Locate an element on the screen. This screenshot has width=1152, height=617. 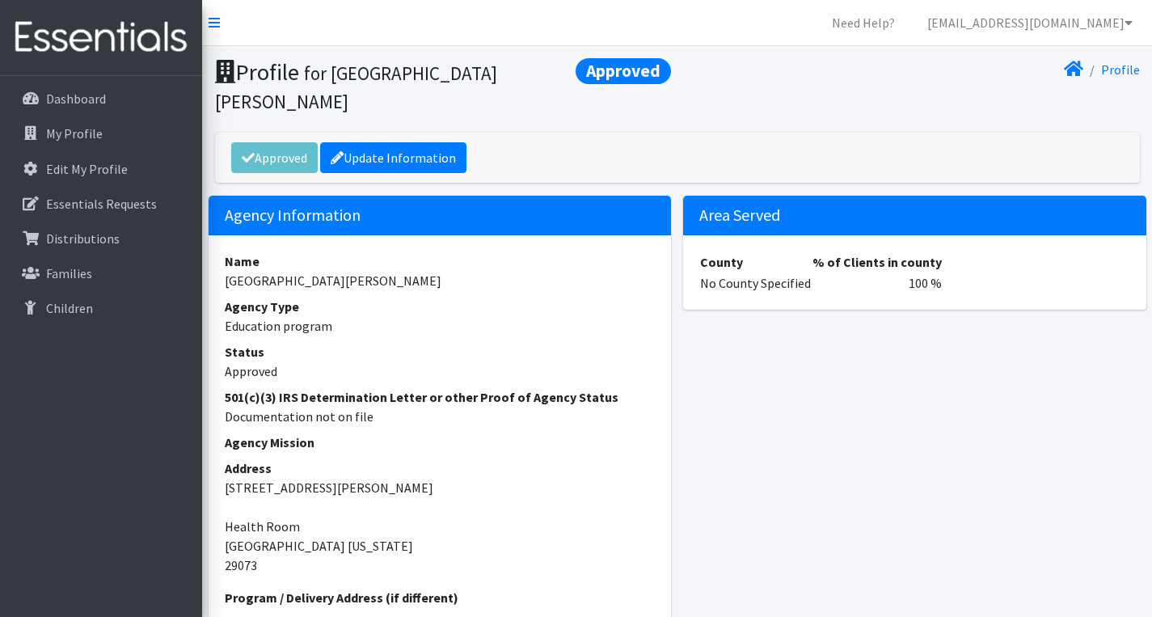
a: Profile is located at coordinates (1121, 70).